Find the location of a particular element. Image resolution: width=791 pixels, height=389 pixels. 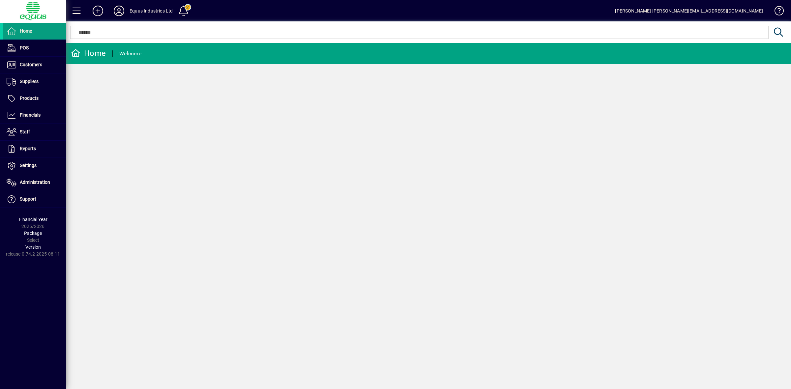

a: Suppliers is located at coordinates (35, 82).